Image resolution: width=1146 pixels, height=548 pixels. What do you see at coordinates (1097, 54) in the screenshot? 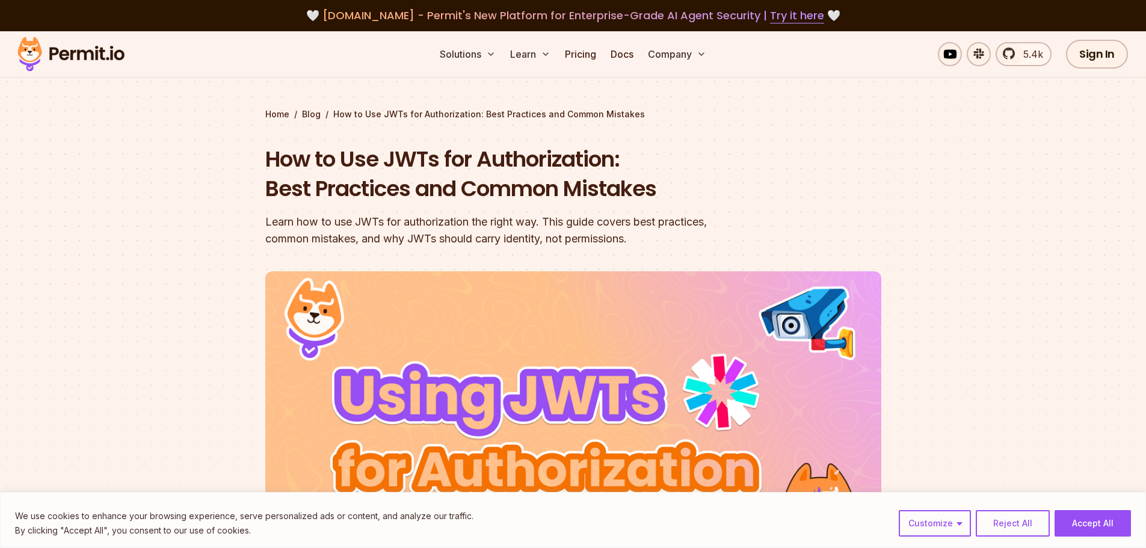
I see `a: Sign In` at bounding box center [1097, 54].